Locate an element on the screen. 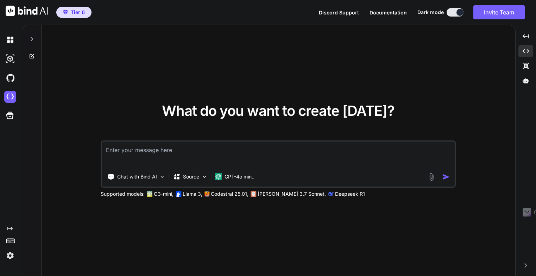 Image resolution: width=536 pixels, height=276 pixels. p: Llama 3, is located at coordinates (192, 194).